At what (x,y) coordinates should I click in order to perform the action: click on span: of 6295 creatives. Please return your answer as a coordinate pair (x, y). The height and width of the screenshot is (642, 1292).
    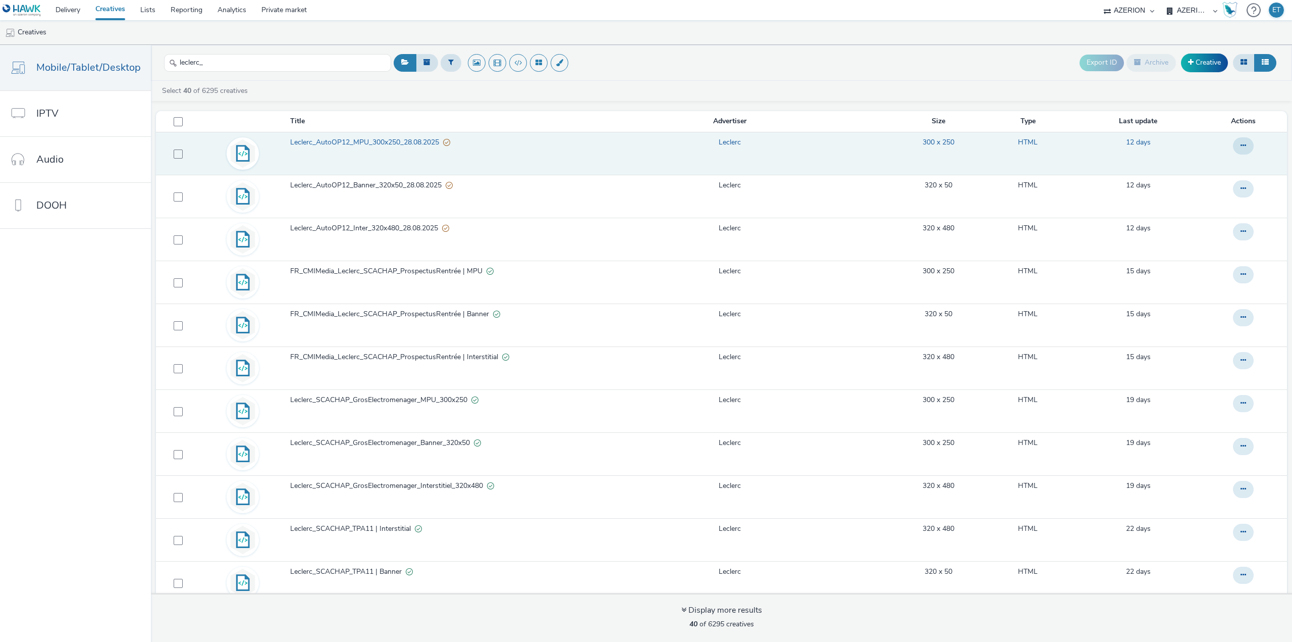
    Looking at the image, I should click on (722, 623).